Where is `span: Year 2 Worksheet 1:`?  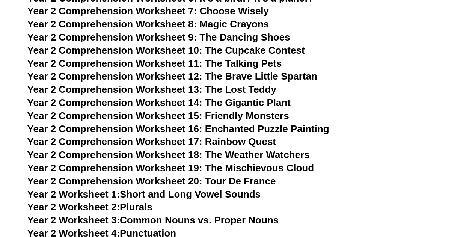
span: Year 2 Worksheet 1: is located at coordinates (74, 194).